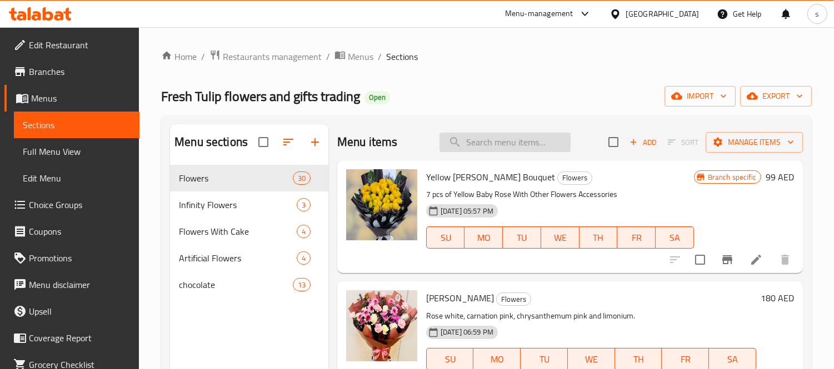  Describe the element at coordinates (727, 260) in the screenshot. I see `button: Branch-specific-item` at that location.